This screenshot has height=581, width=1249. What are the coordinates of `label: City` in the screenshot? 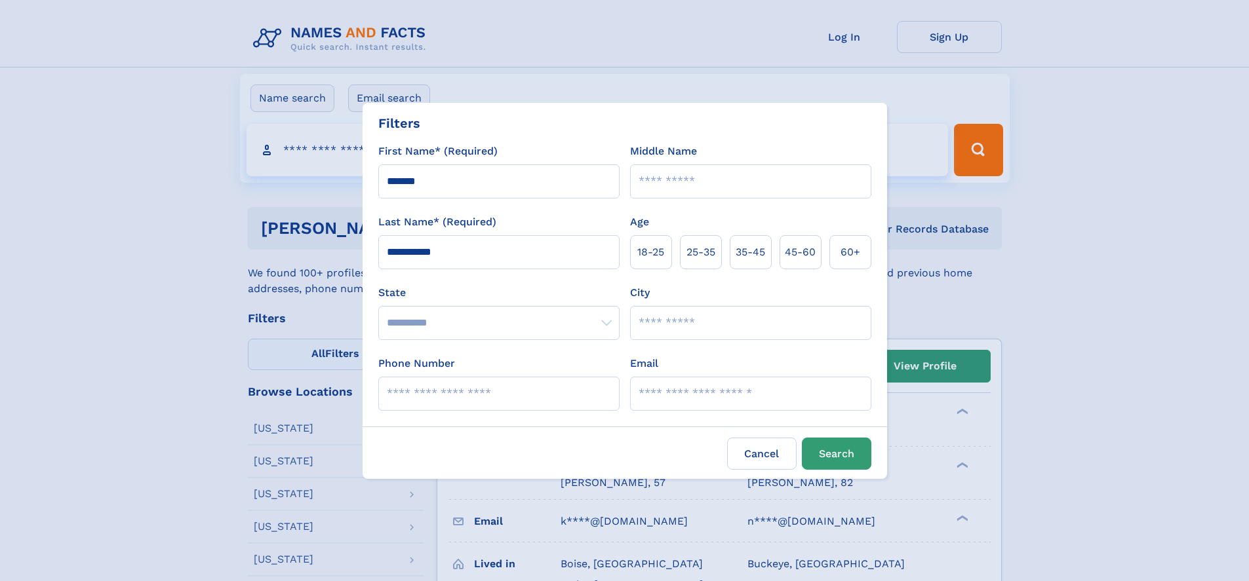 It's located at (640, 293).